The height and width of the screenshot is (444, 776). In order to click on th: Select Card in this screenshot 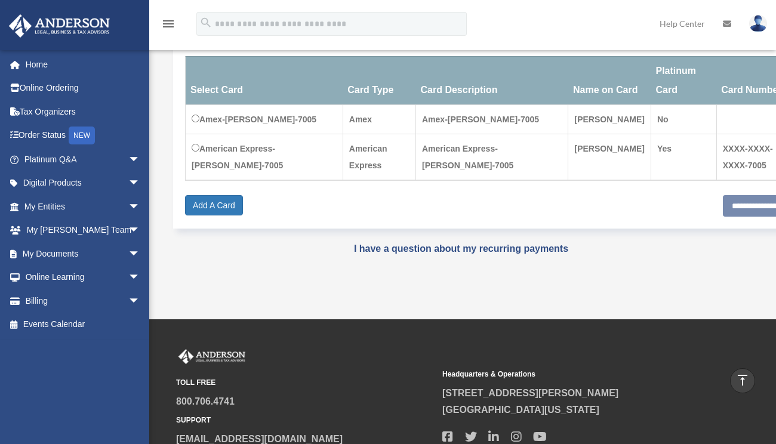, I will do `click(265, 80)`.